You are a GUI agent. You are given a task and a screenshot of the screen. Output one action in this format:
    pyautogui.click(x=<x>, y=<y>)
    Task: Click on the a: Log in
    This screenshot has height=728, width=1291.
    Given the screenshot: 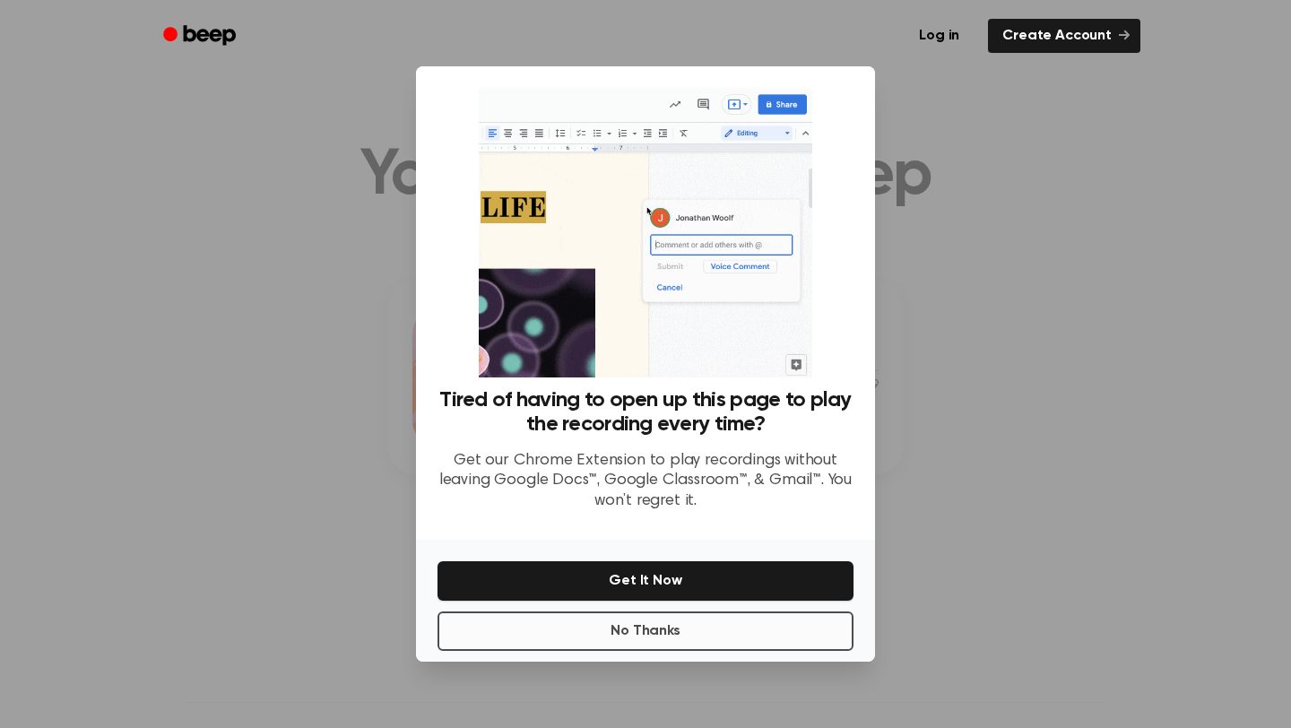 What is the action you would take?
    pyautogui.click(x=939, y=36)
    